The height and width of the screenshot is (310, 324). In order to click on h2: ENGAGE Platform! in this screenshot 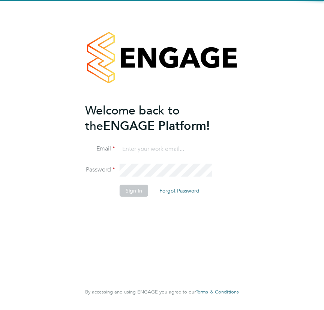, I will do `click(158, 118)`.